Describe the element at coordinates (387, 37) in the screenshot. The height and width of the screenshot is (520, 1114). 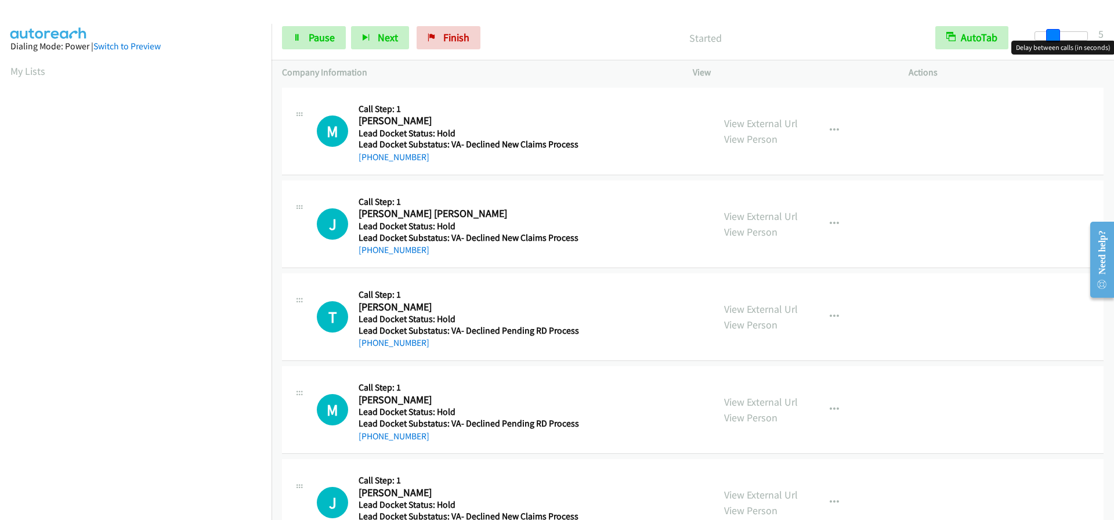
I see `span: Next` at that location.